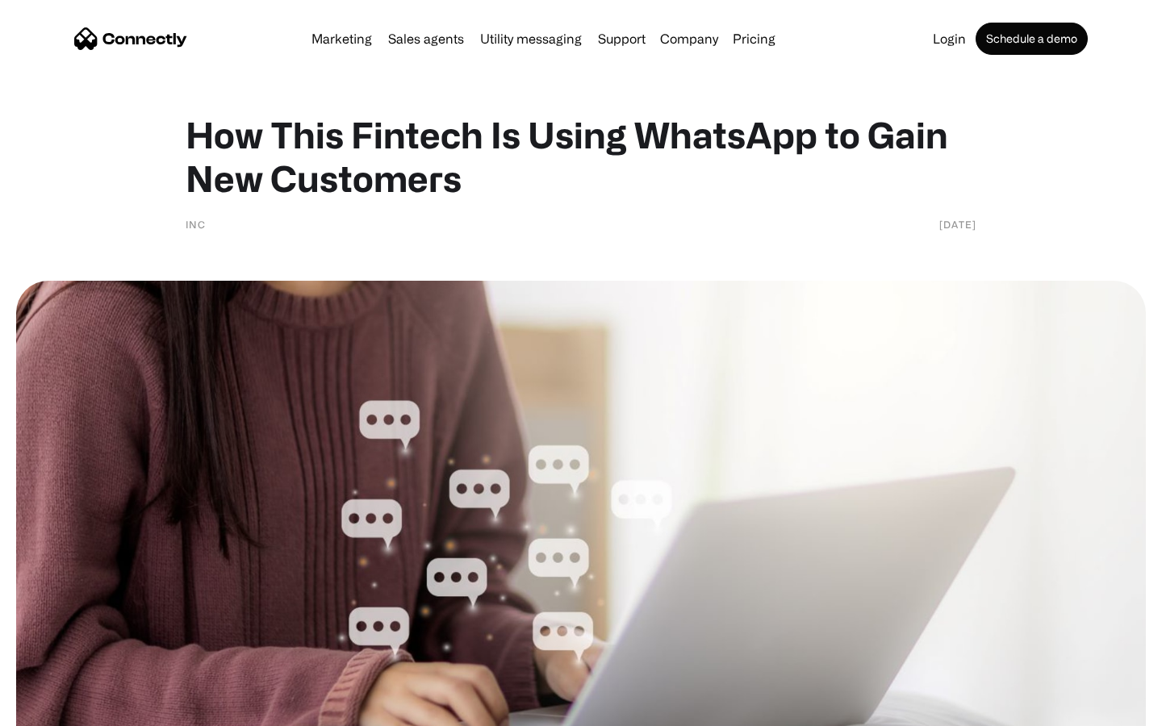  I want to click on aside: Language selected: English, so click(56, 709).